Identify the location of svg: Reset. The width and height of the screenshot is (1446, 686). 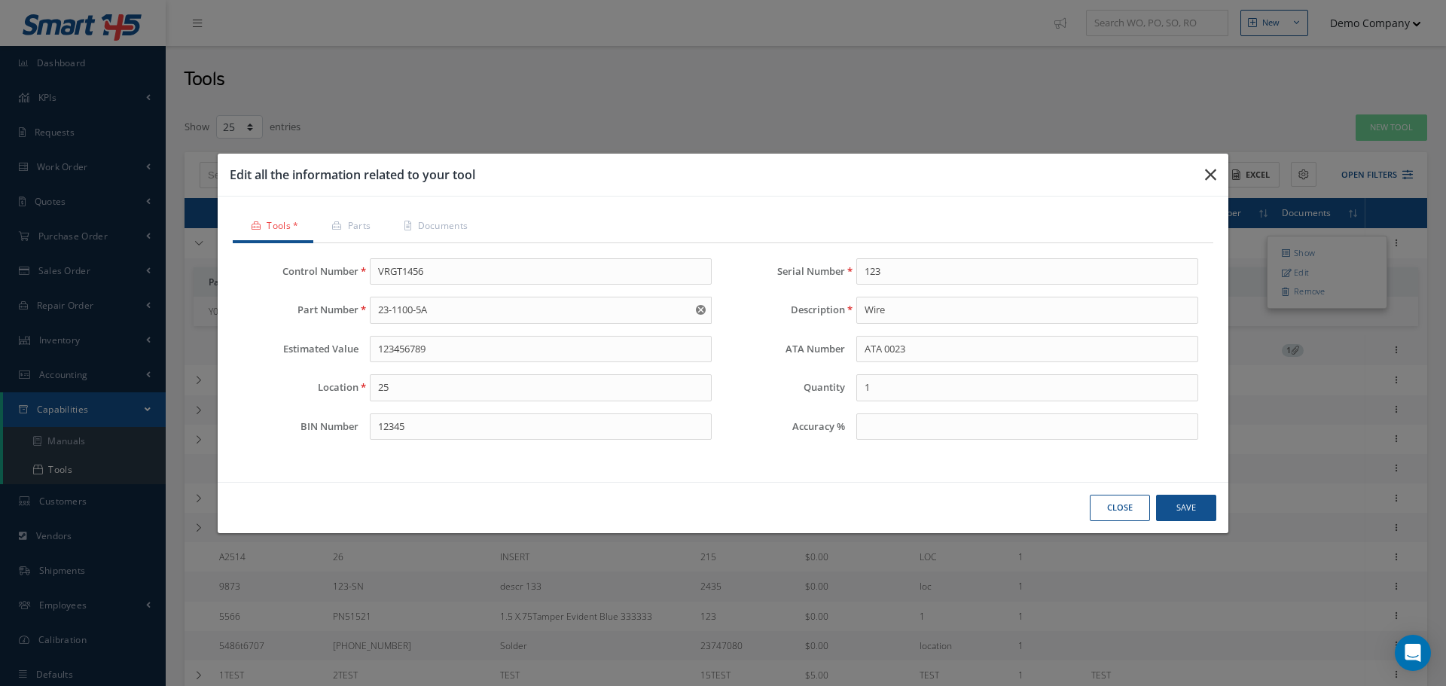
(701, 310).